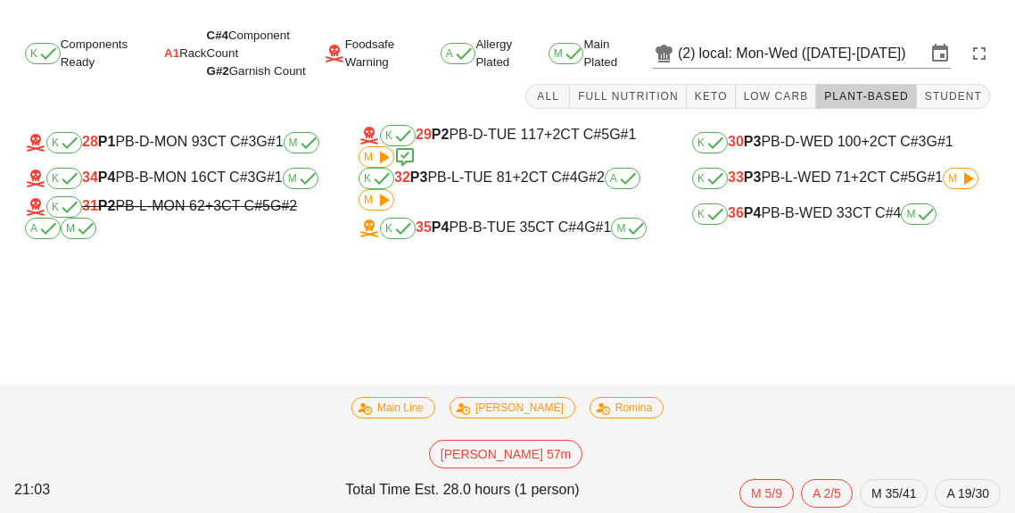 Image resolution: width=1015 pixels, height=513 pixels. Describe the element at coordinates (174, 218) in the screenshot. I see `div: PB-L-MON 62 CT C#5` at that location.